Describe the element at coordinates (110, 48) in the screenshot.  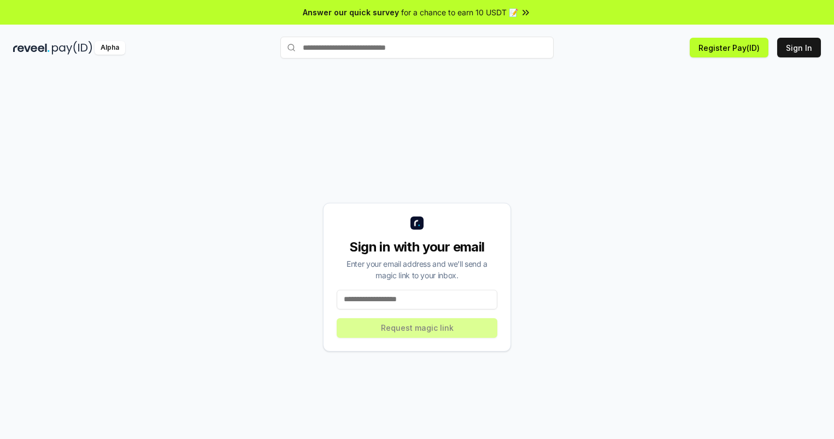
I see `div: Alpha` at that location.